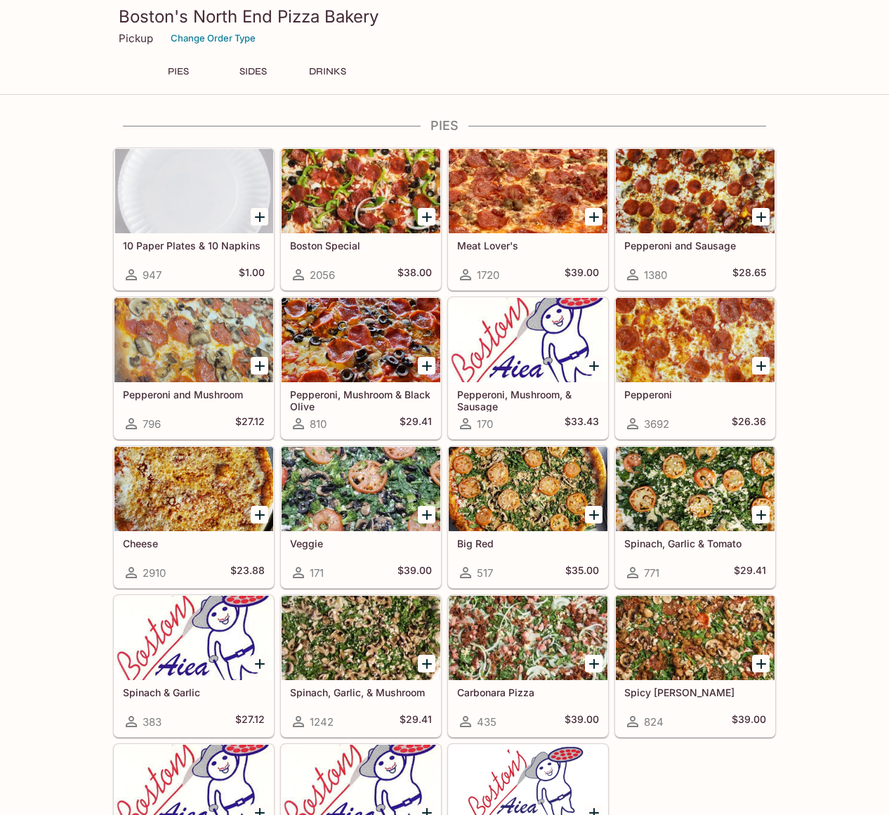 This screenshot has height=815, width=889. I want to click on div: Veggie, so click(361, 489).